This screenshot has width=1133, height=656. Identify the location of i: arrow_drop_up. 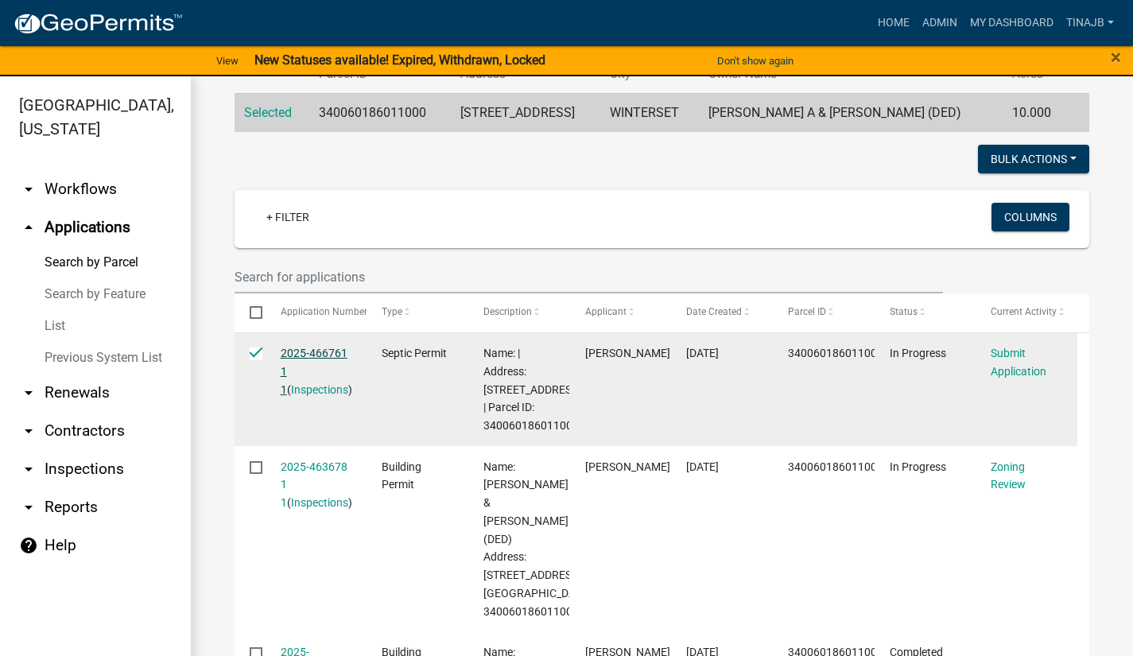
(29, 227).